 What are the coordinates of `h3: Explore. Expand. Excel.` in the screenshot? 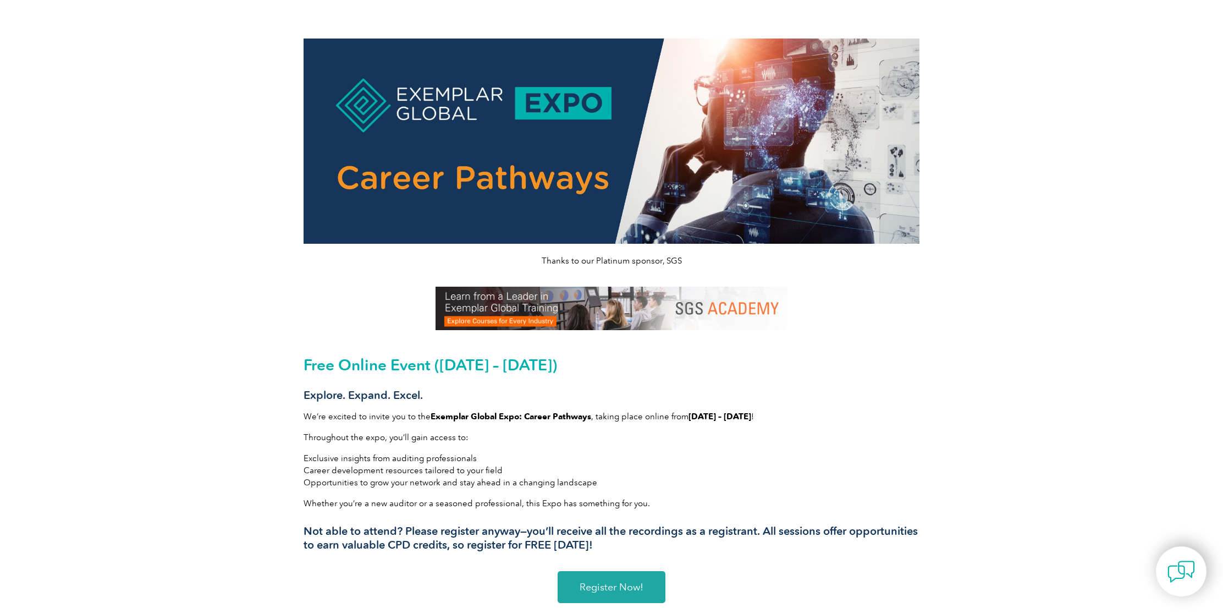 It's located at (612, 395).